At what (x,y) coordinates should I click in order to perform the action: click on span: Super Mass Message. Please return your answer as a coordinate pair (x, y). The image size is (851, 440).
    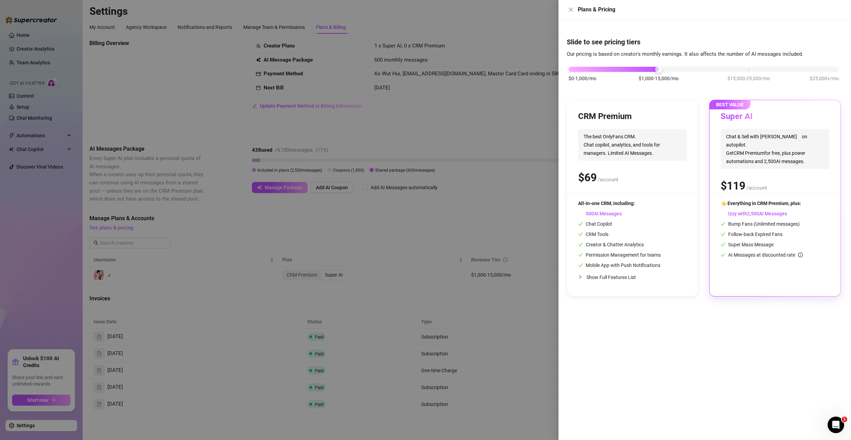
    Looking at the image, I should click on (747, 245).